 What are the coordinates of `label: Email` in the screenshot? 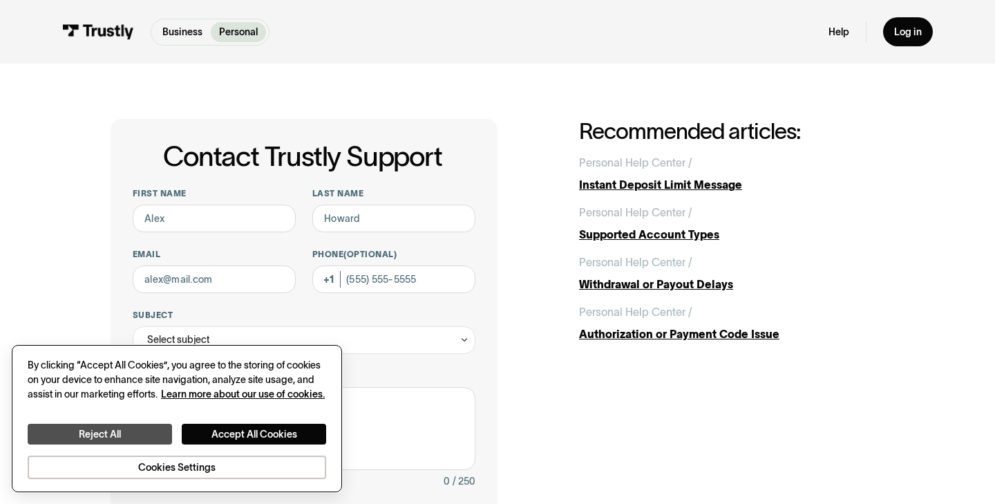 It's located at (214, 254).